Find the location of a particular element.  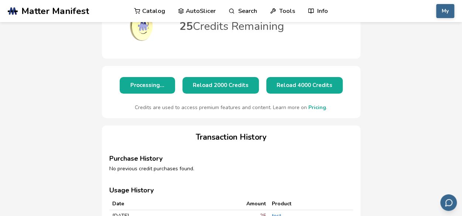

th: Amount is located at coordinates (227, 204).